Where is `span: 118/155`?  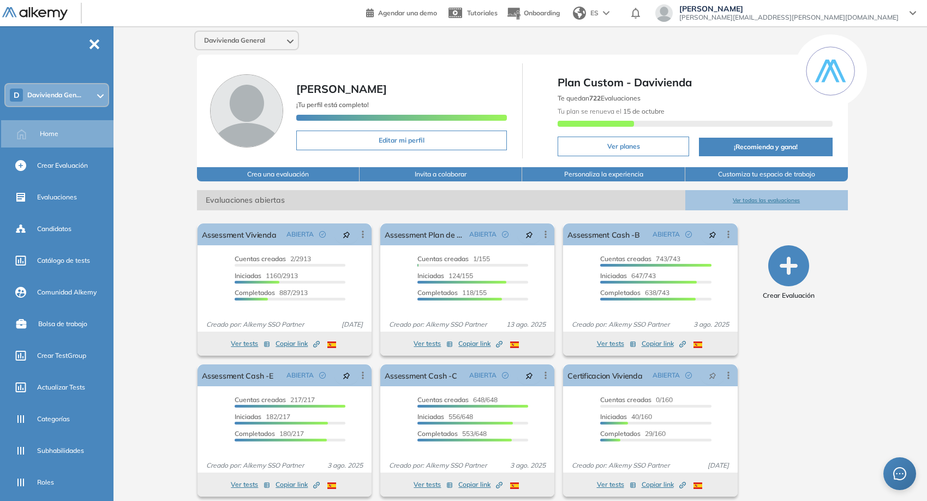 span: 118/155 is located at coordinates (452, 292).